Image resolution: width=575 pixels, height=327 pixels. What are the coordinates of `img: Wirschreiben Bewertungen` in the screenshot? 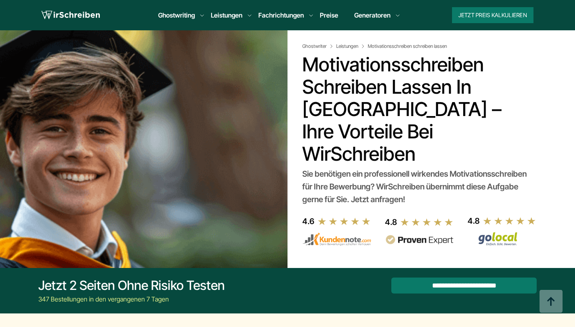 It's located at (502, 239).